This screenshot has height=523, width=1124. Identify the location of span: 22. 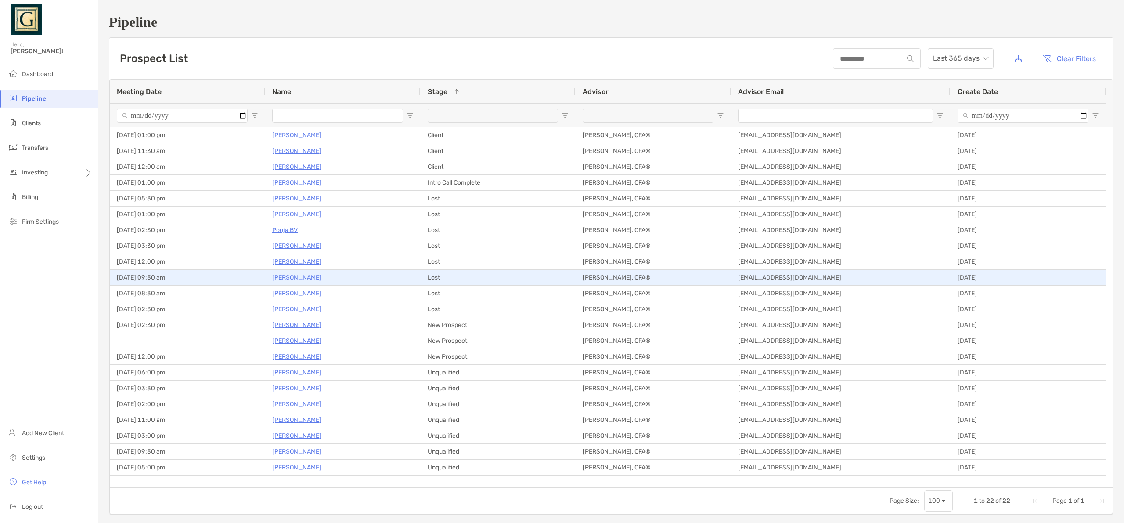
(1007, 500).